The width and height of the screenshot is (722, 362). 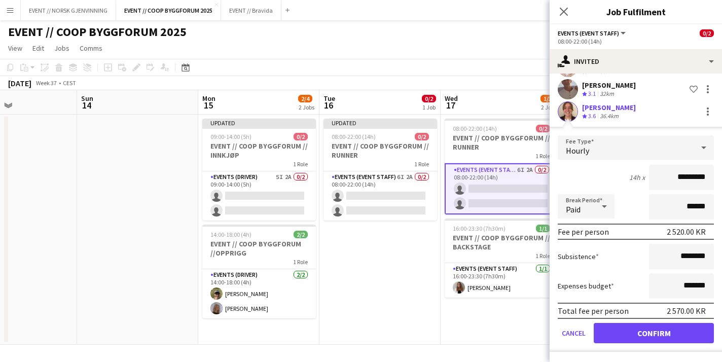 What do you see at coordinates (231, 136) in the screenshot?
I see `span: 09:00-14:00 (5h)` at bounding box center [231, 136].